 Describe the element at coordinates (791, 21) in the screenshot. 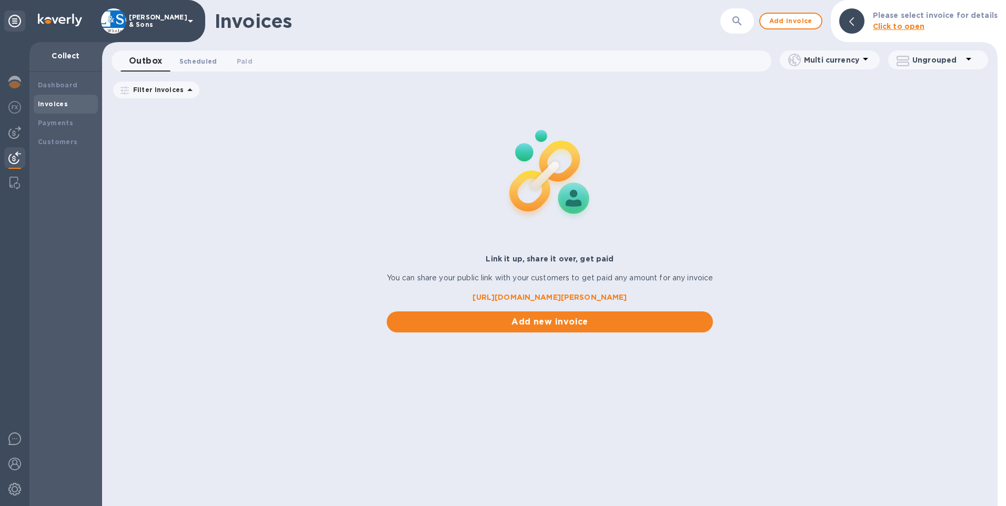

I see `span: Add invoice` at that location.